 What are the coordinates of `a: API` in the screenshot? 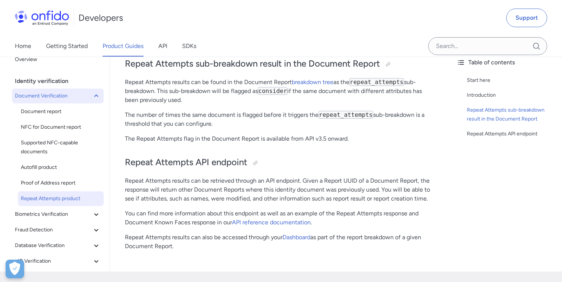 It's located at (163, 46).